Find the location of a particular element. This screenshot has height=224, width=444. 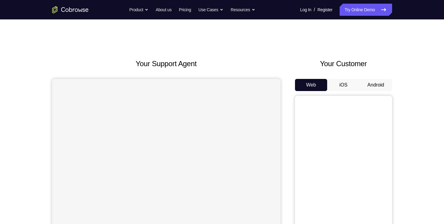

h2: Your Support Agent is located at coordinates (166, 64).